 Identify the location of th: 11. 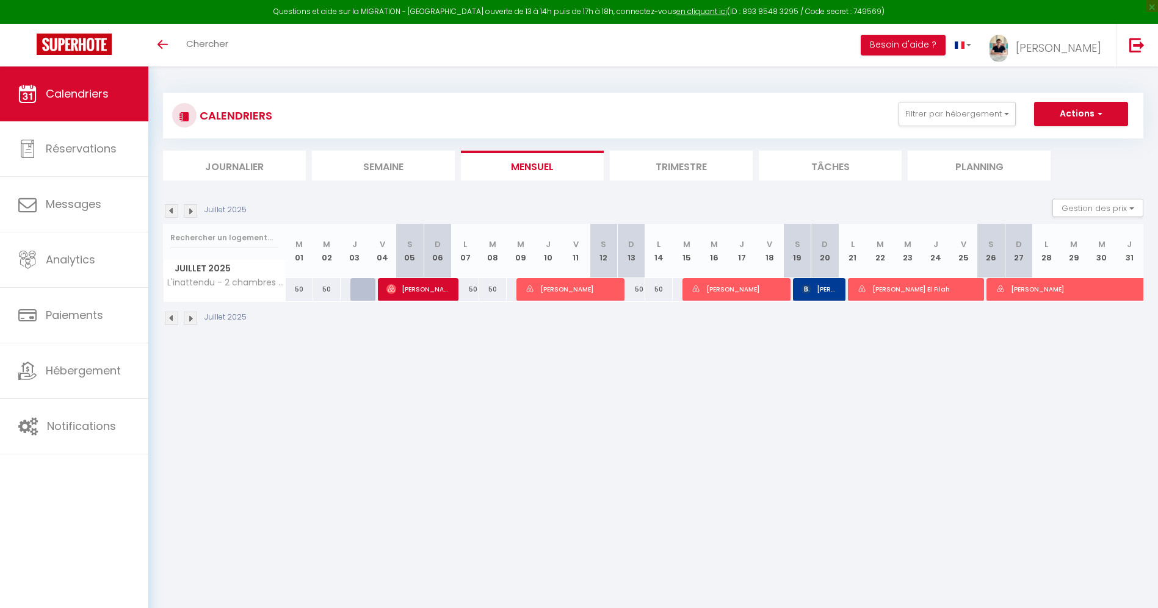
(576, 251).